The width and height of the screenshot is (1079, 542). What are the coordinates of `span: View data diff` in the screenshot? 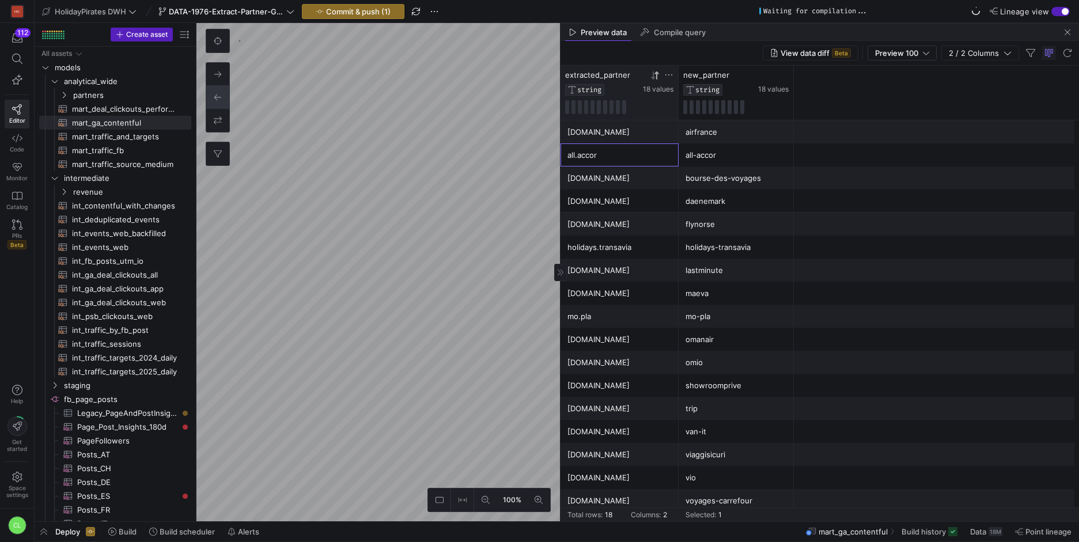 It's located at (805, 53).